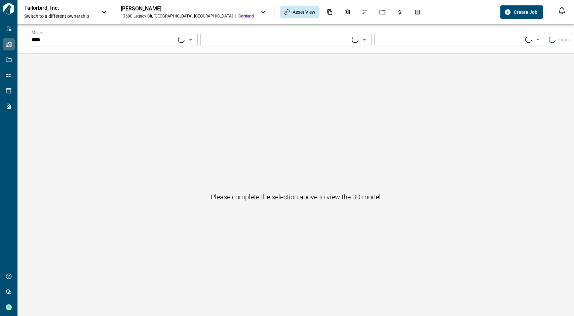  What do you see at coordinates (365, 12) in the screenshot?
I see `div: Issues & Info` at bounding box center [365, 12].